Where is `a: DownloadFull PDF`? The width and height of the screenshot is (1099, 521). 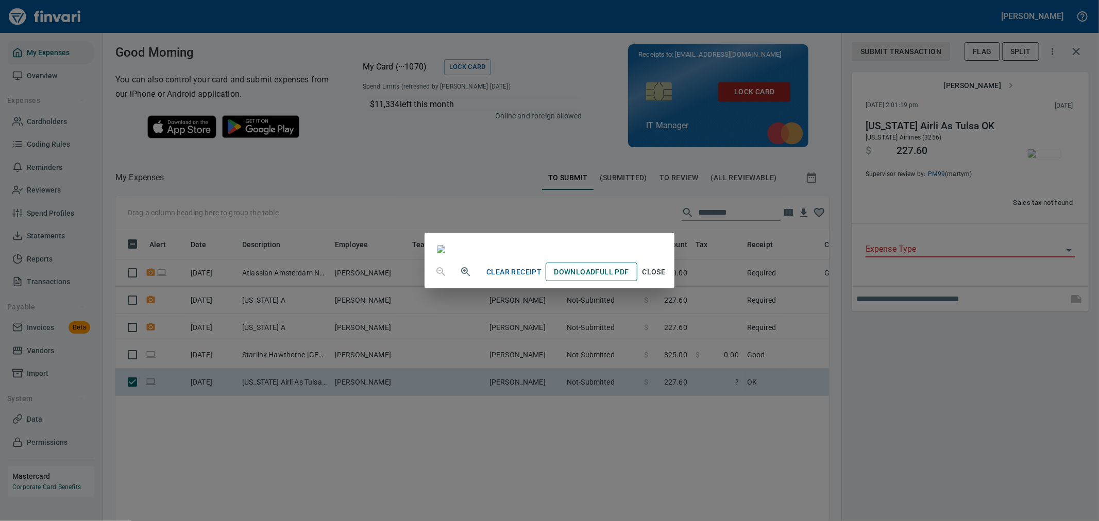 a: DownloadFull PDF is located at coordinates (591, 272).